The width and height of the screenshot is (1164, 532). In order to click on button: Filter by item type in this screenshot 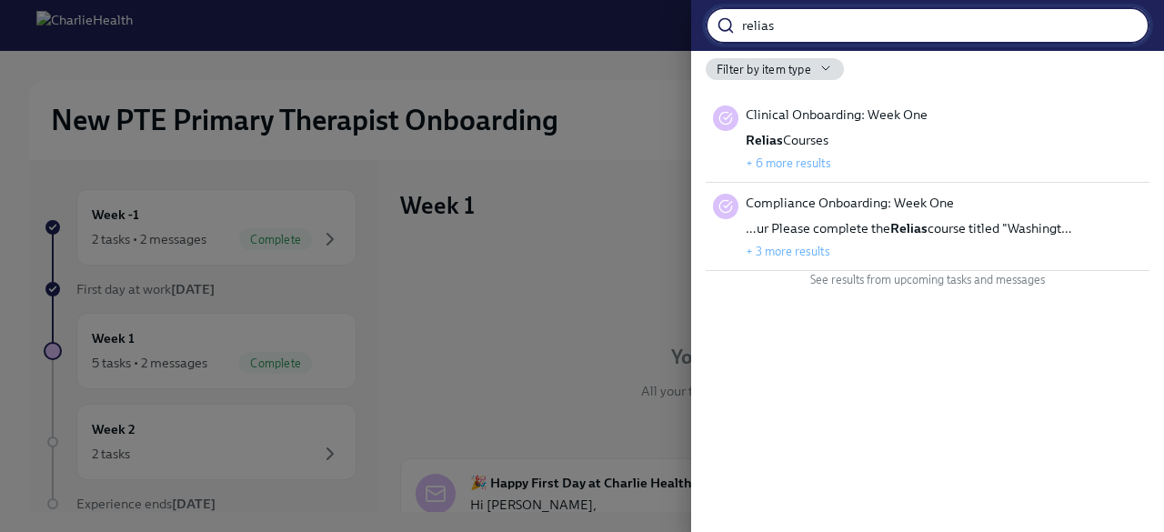, I will do `click(775, 69)`.